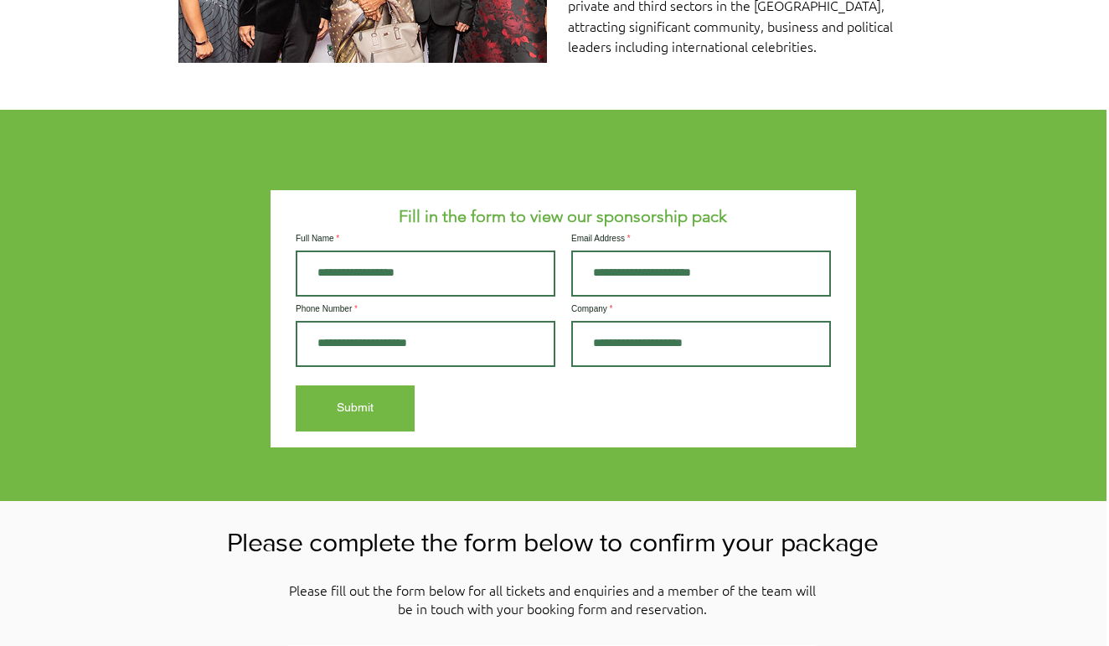 This screenshot has width=1109, height=646. I want to click on span: Please complete the form below to confirm your package, so click(552, 541).